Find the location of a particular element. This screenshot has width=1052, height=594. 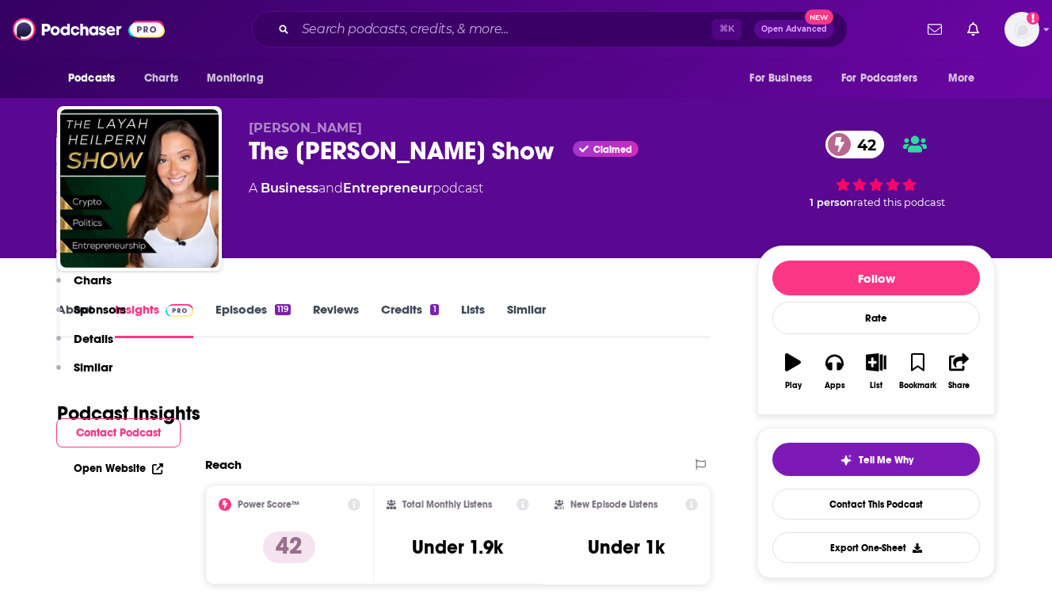

span: Tell Me Why is located at coordinates (886, 460).